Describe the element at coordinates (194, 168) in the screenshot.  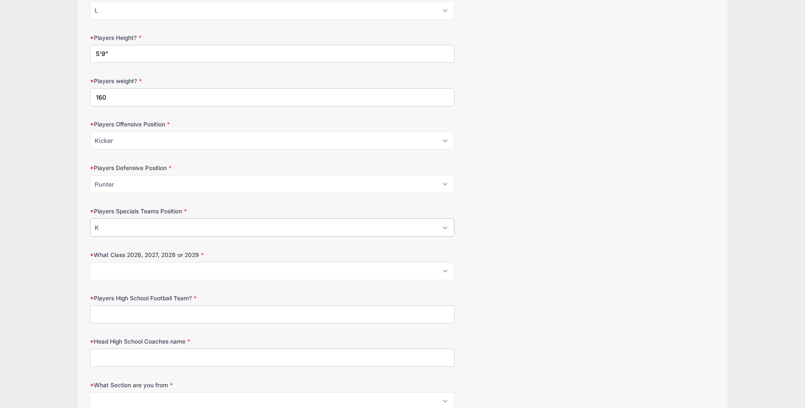
I see `label: Players Defensive Position` at that location.